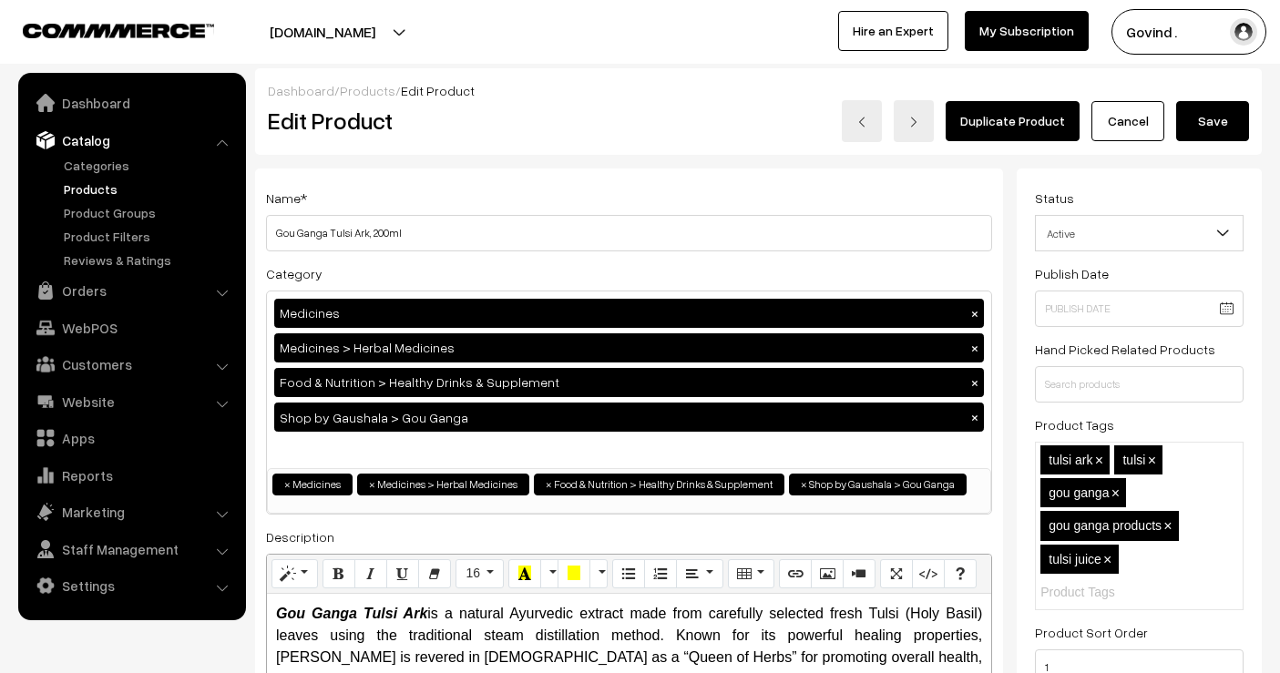 This screenshot has height=673, width=1280. Describe the element at coordinates (929, 574) in the screenshot. I see `button: Code View` at that location.